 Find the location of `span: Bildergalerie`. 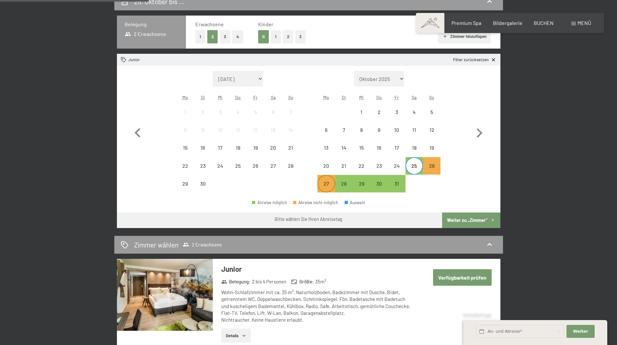

span: Bildergalerie is located at coordinates (508, 23).